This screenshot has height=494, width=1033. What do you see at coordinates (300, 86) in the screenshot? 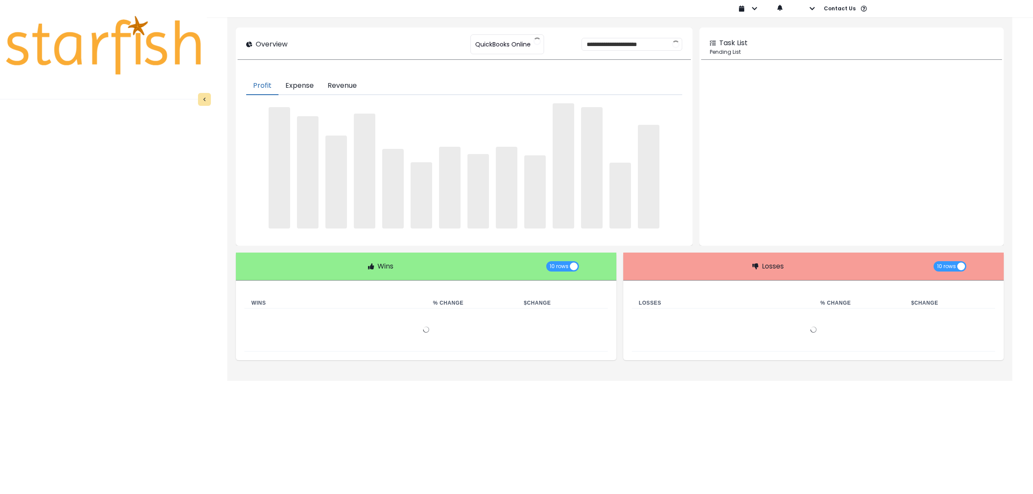
I see `button: Expense` at bounding box center [300, 86].